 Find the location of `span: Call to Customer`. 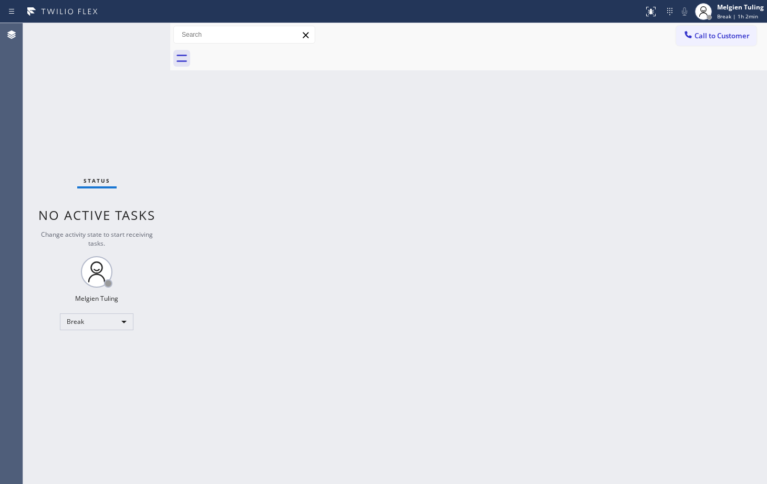

span: Call to Customer is located at coordinates (722, 36).